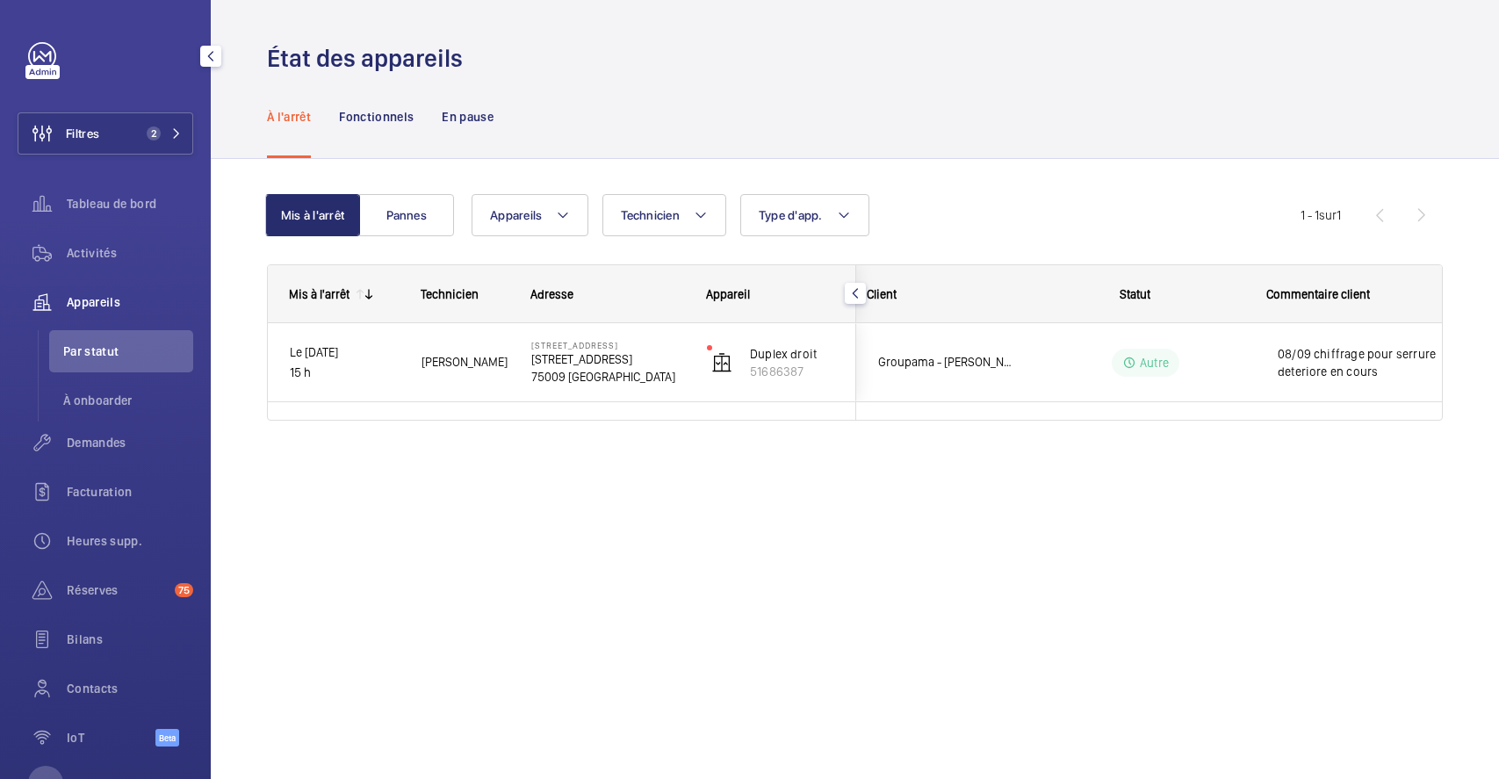  What do you see at coordinates (1320, 215) in the screenshot?
I see `span: 1 - 1 1` at bounding box center [1320, 215].